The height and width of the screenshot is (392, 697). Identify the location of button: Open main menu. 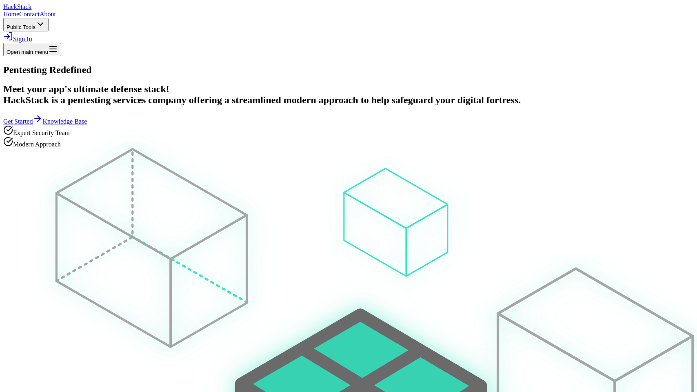
(32, 49).